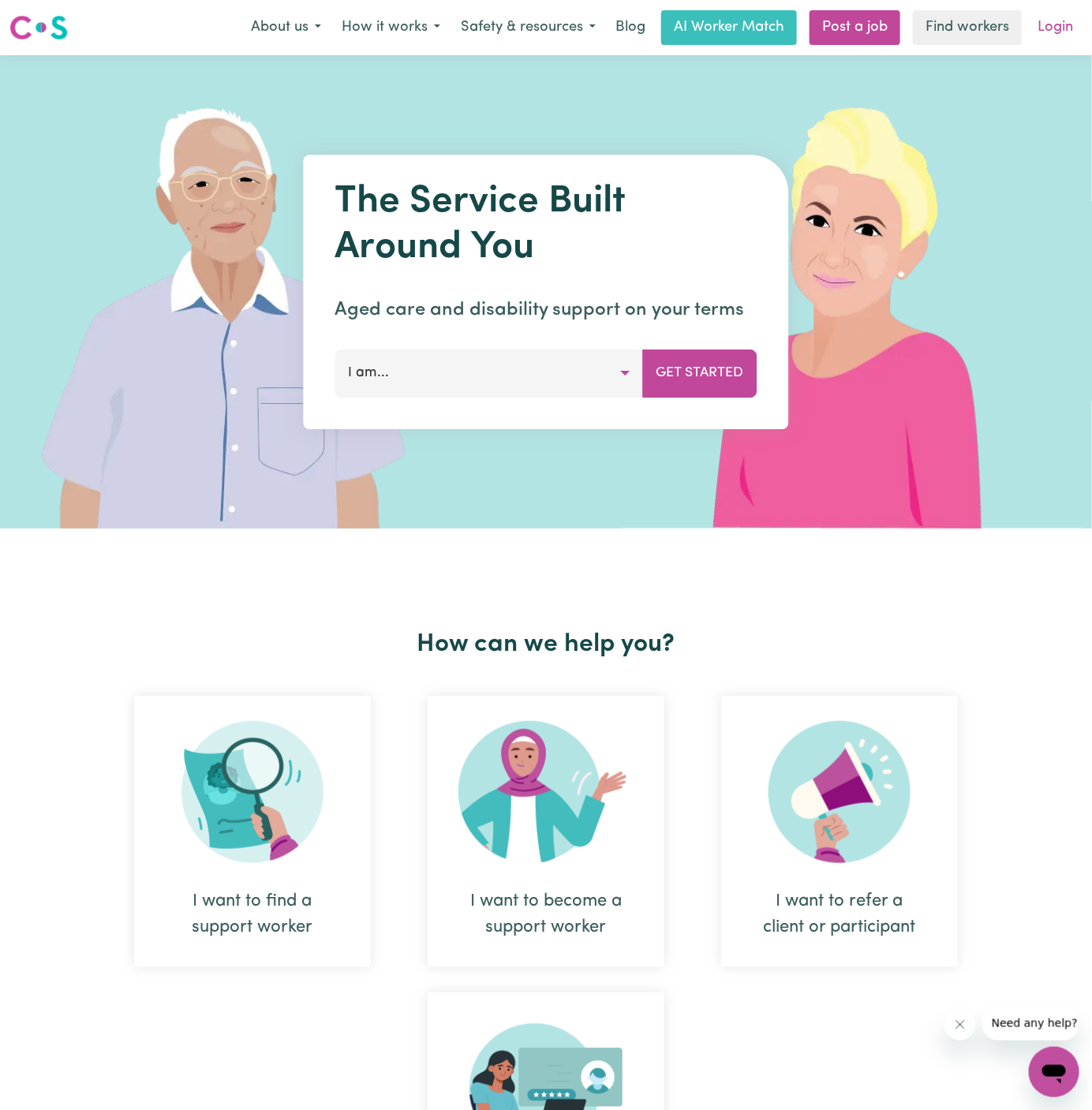 The width and height of the screenshot is (1092, 1110). Describe the element at coordinates (839, 792) in the screenshot. I see `img: Refer` at that location.